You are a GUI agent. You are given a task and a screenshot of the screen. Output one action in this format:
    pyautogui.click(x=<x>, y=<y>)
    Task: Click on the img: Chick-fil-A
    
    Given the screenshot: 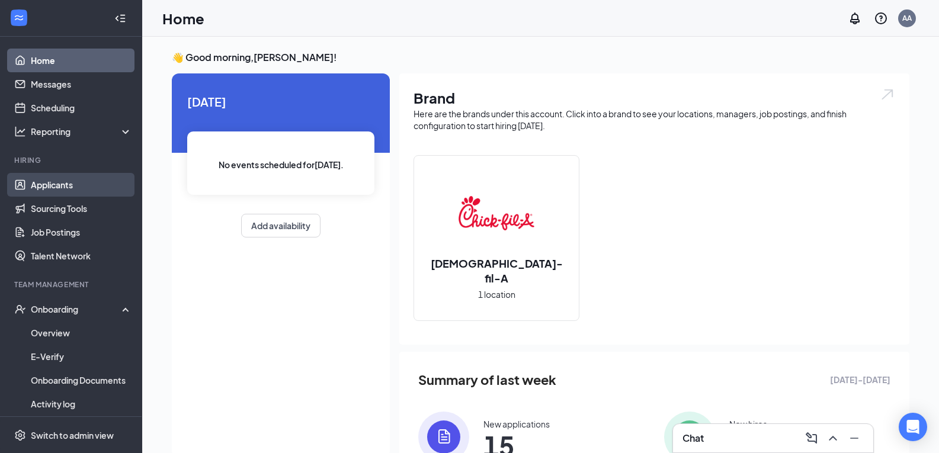 What is the action you would take?
    pyautogui.click(x=497, y=213)
    